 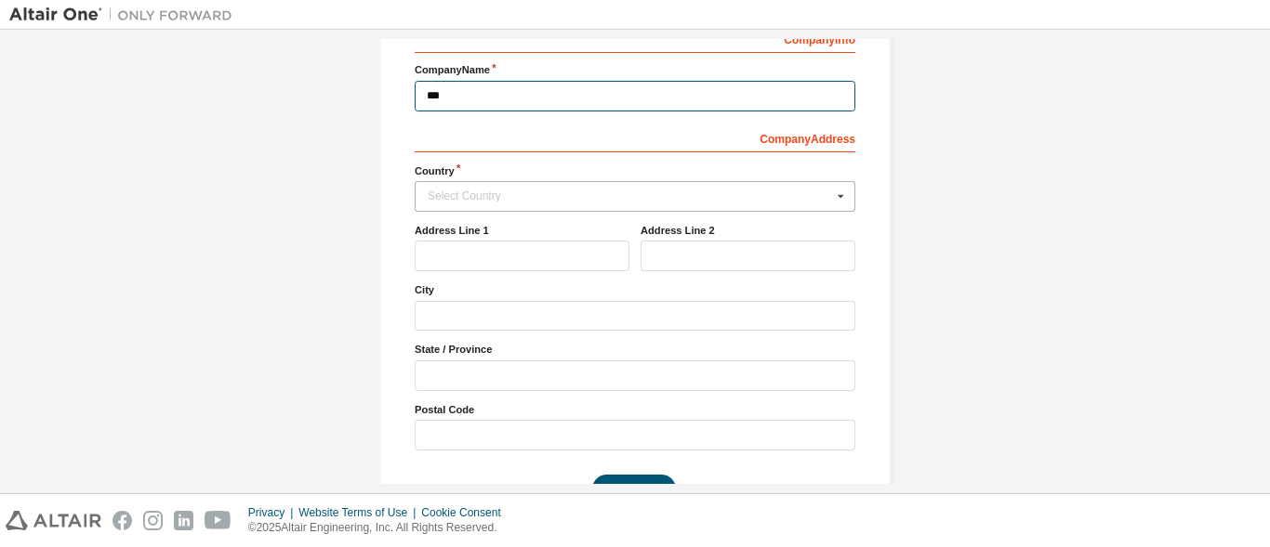 I want to click on img: facebook.svg, so click(x=122, y=520).